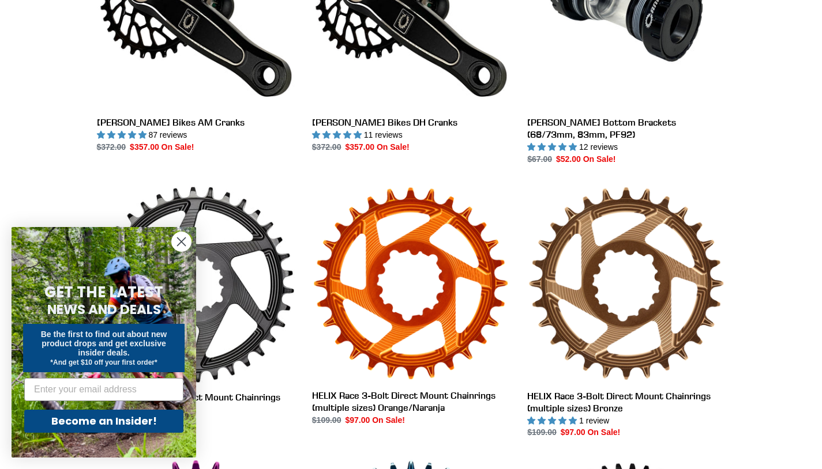 Image resolution: width=822 pixels, height=469 pixels. I want to click on span: Be the first to find out about new product drops and get exclusive insider deals., so click(104, 344).